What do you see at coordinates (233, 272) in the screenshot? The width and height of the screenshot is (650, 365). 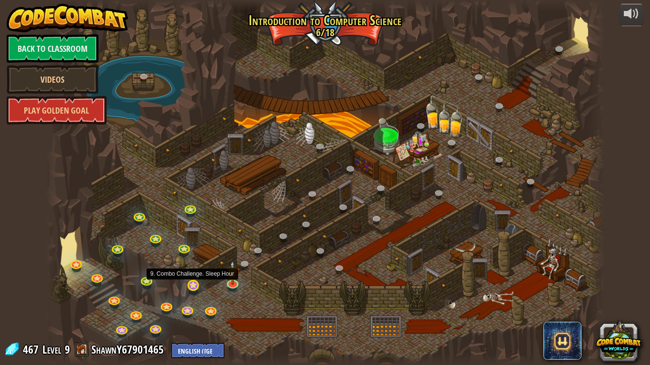 I see `img: level-banner-started.png` at bounding box center [233, 272].